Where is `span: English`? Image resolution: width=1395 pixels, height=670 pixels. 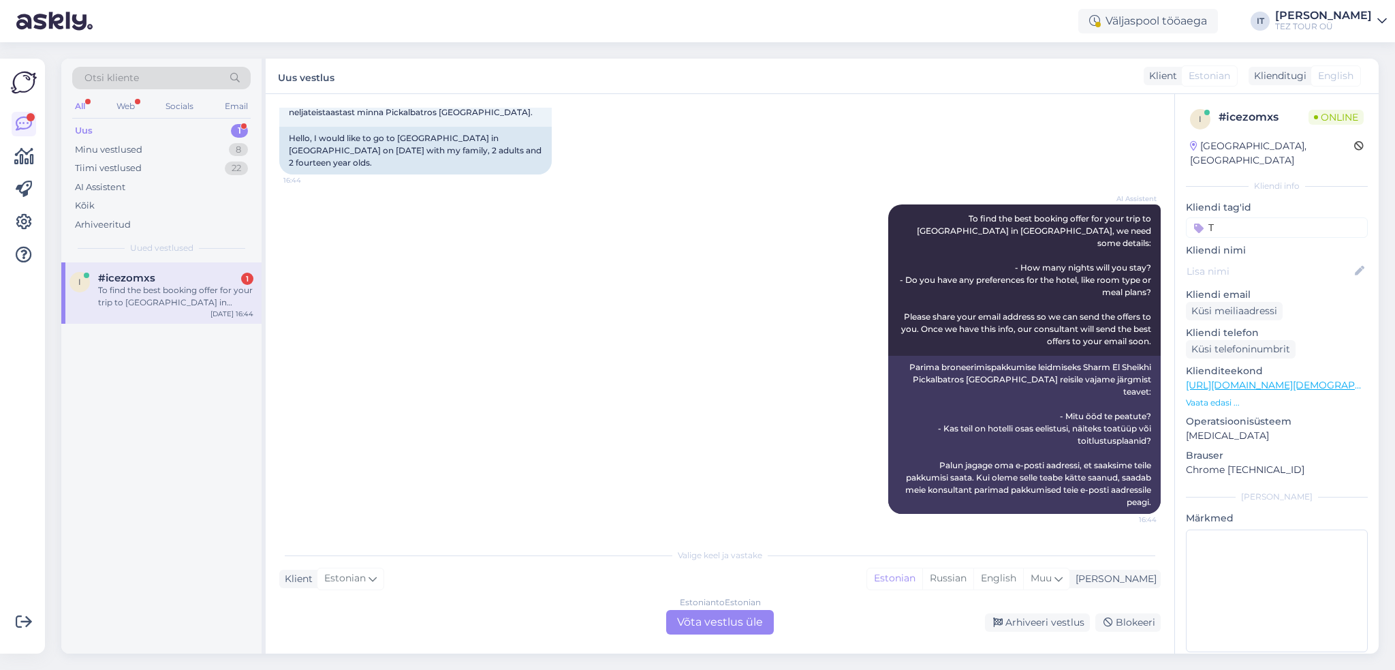 span: English is located at coordinates (1336, 76).